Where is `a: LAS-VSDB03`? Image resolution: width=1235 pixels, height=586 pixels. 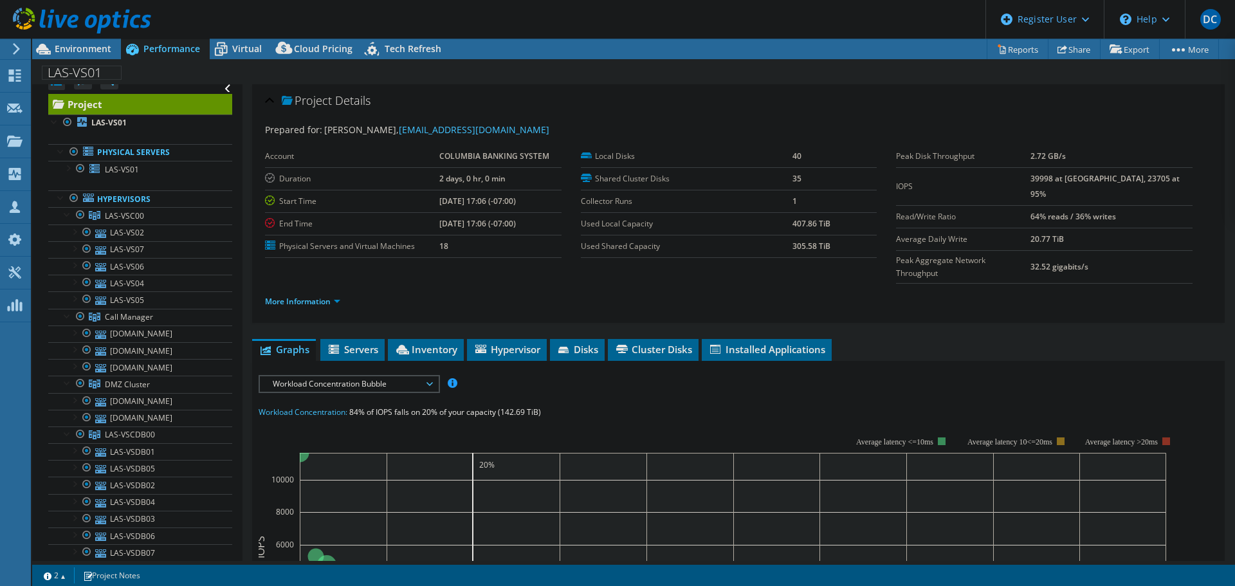 a: LAS-VSDB03 is located at coordinates (140, 519).